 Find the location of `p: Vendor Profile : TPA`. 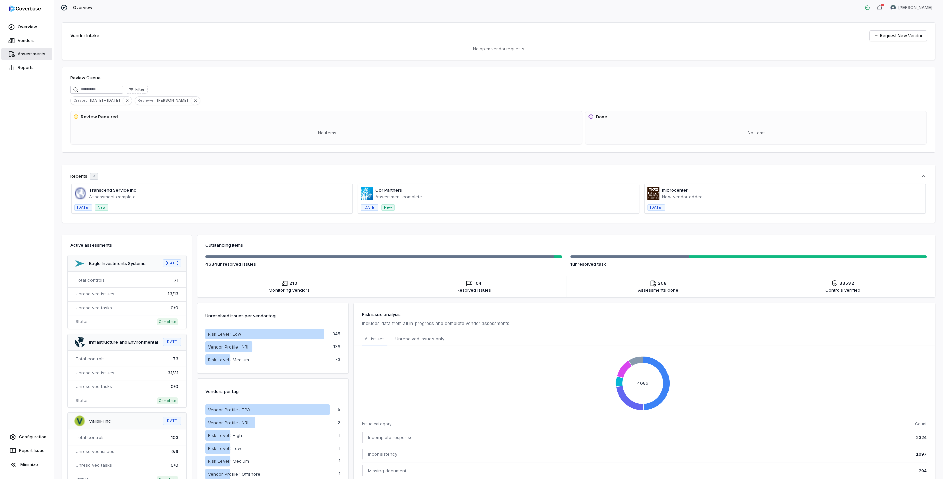

p: Vendor Profile : TPA is located at coordinates (229, 409).